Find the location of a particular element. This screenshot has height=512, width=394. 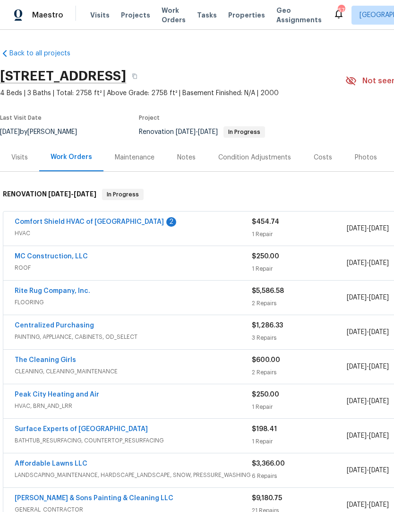

div: Work Orders is located at coordinates (71, 157).